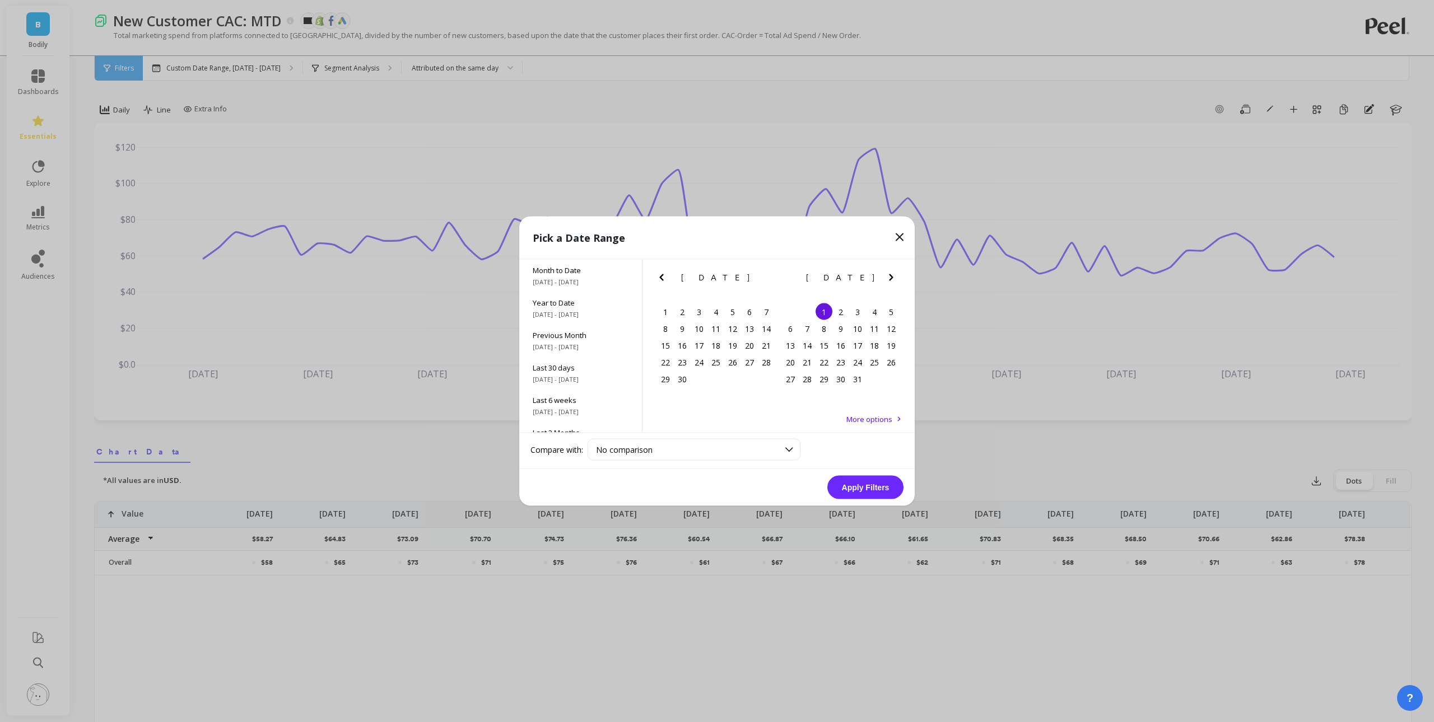  Describe the element at coordinates (624, 450) in the screenshot. I see `span: No comparison` at that location.